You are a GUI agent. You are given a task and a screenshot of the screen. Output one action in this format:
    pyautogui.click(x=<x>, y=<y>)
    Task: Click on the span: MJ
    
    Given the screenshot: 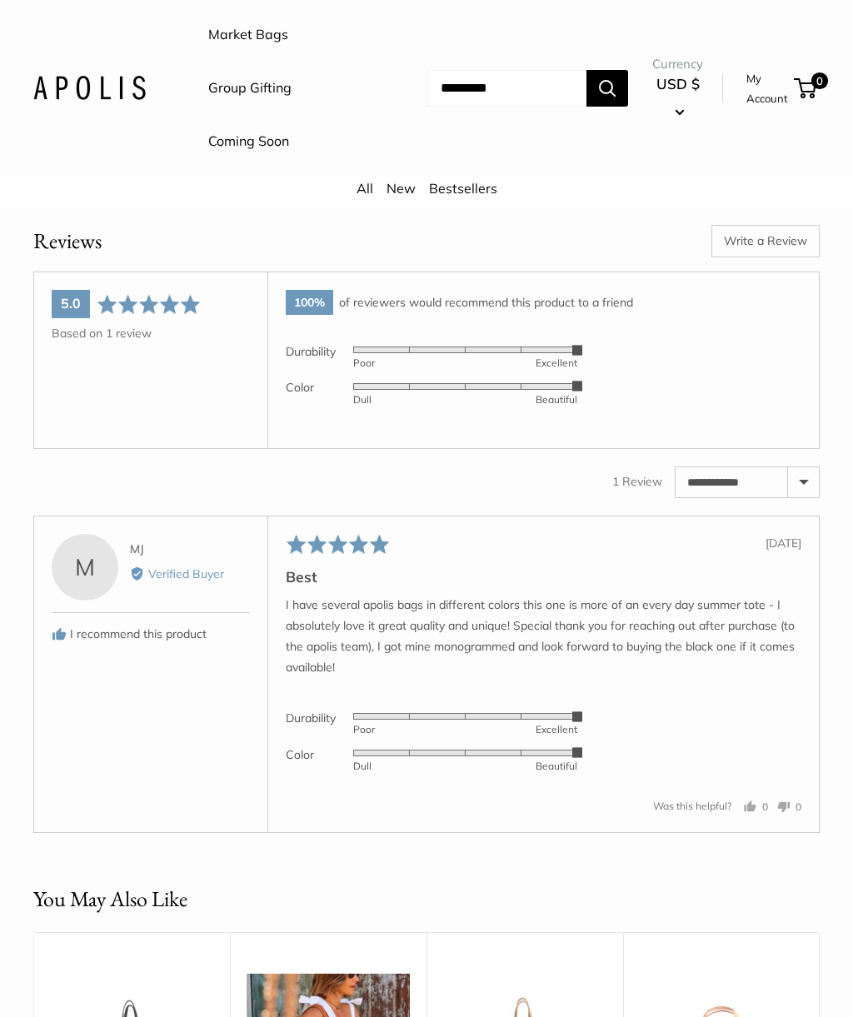 What is the action you would take?
    pyautogui.click(x=137, y=549)
    